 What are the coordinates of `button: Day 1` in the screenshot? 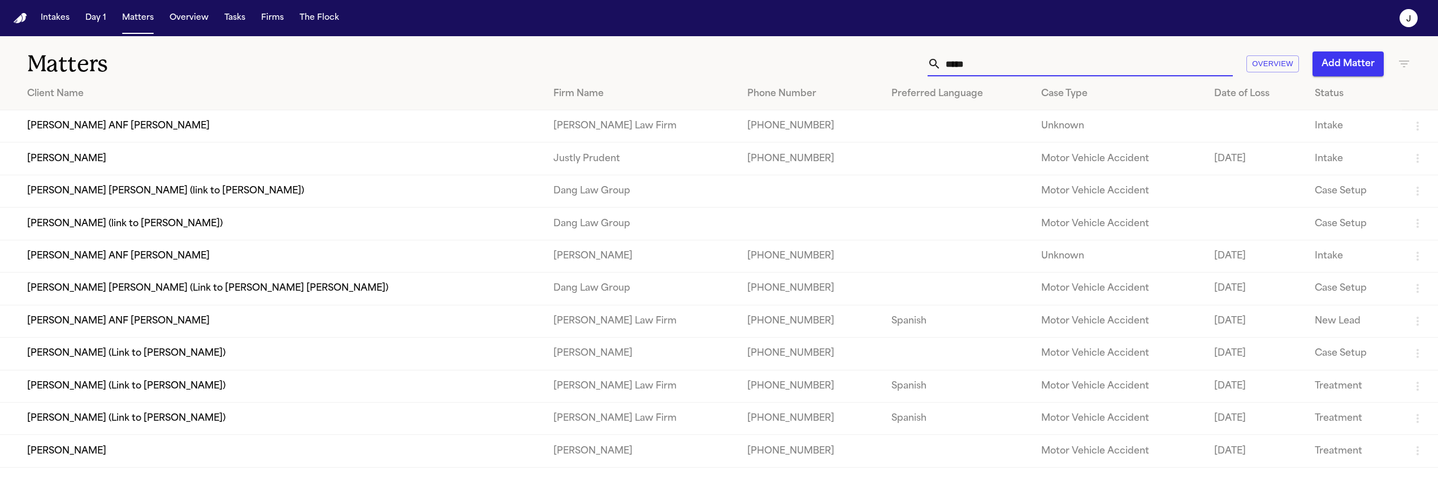 It's located at (96, 18).